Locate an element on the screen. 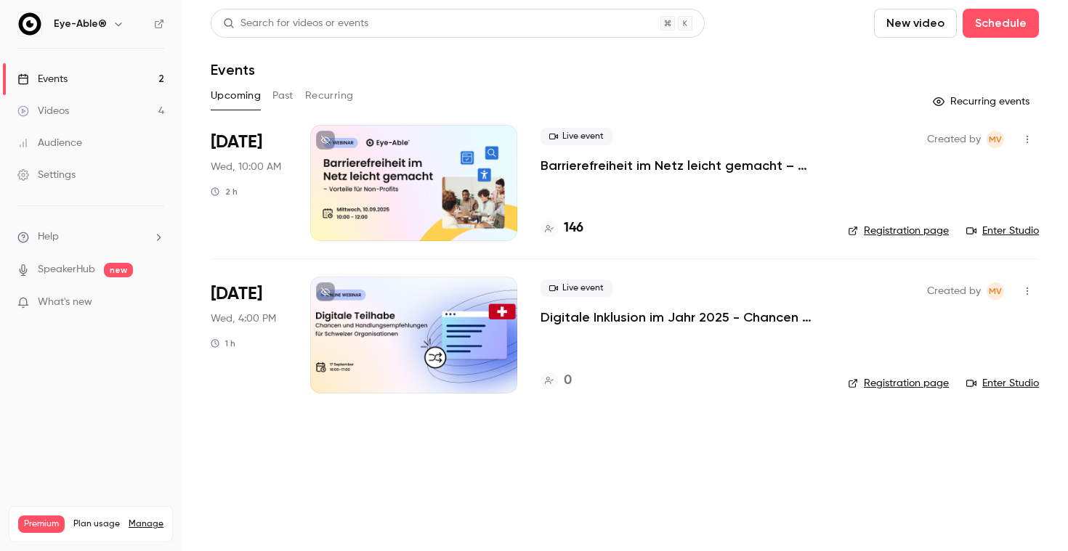 This screenshot has height=551, width=1068. span: new is located at coordinates (118, 270).